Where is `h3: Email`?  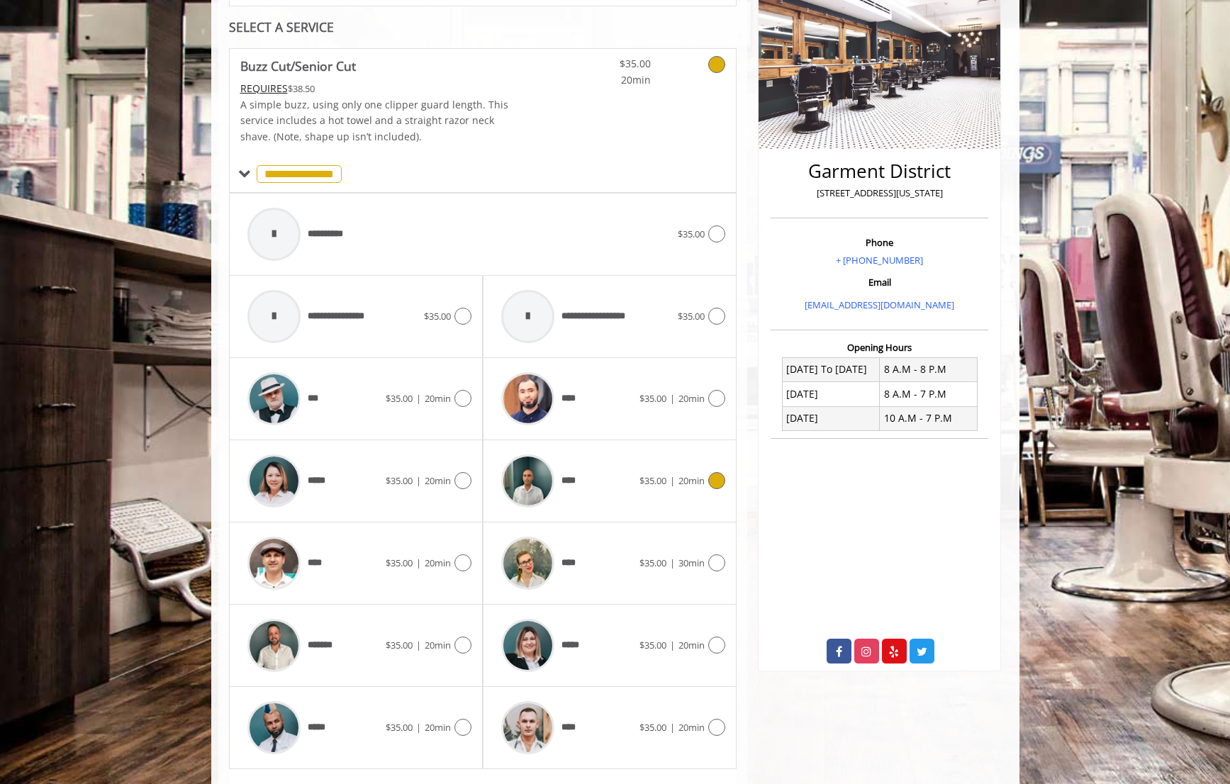
h3: Email is located at coordinates (879, 282).